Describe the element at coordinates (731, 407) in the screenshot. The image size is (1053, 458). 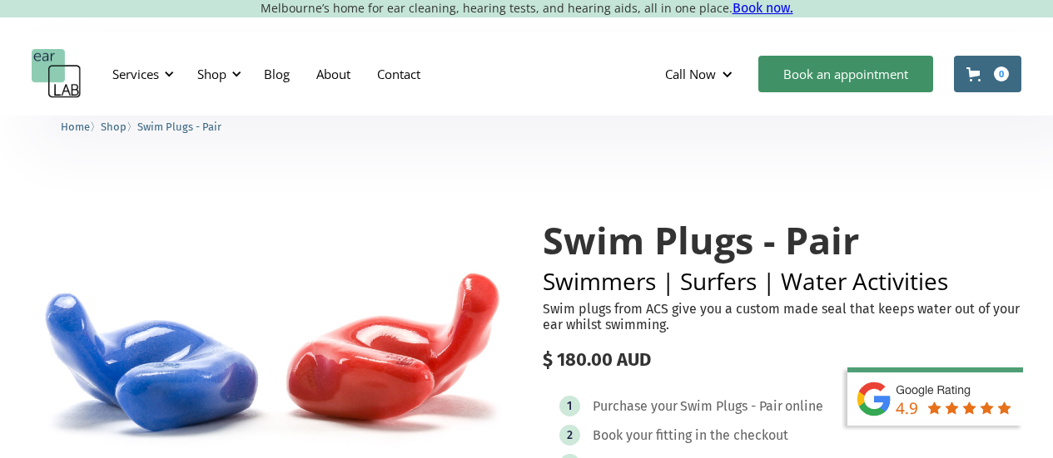
I see `div: Swim Plugs - Pair` at that location.